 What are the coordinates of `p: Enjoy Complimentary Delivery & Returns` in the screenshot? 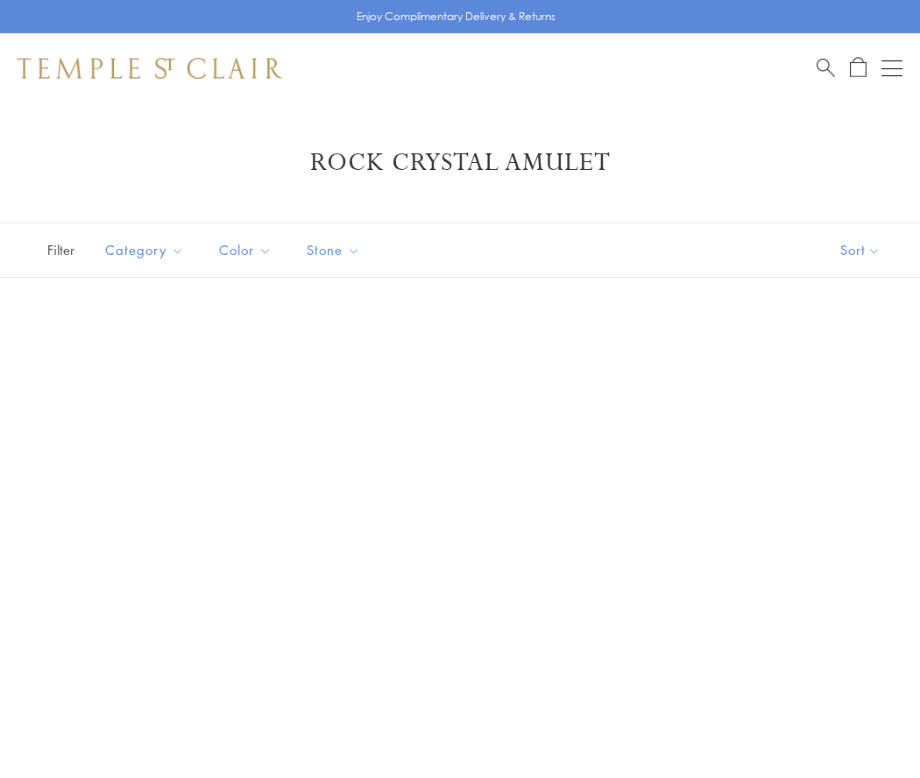 It's located at (456, 17).